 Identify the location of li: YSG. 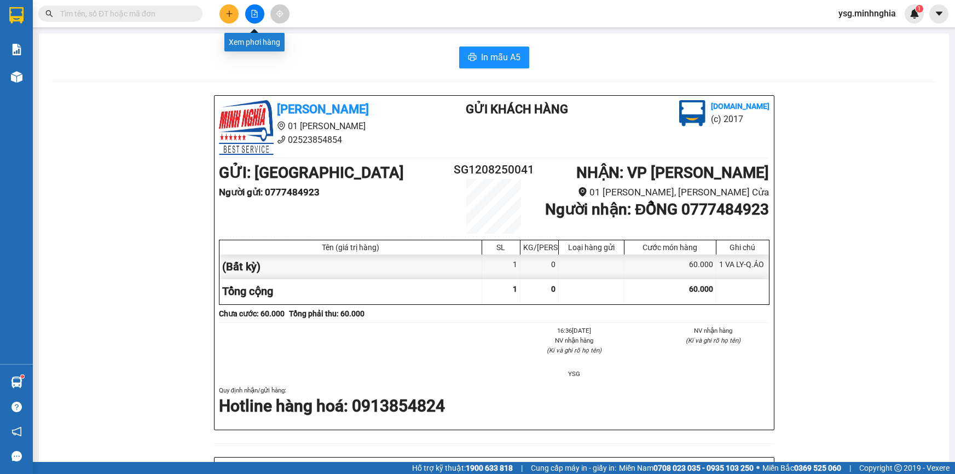
(575, 374).